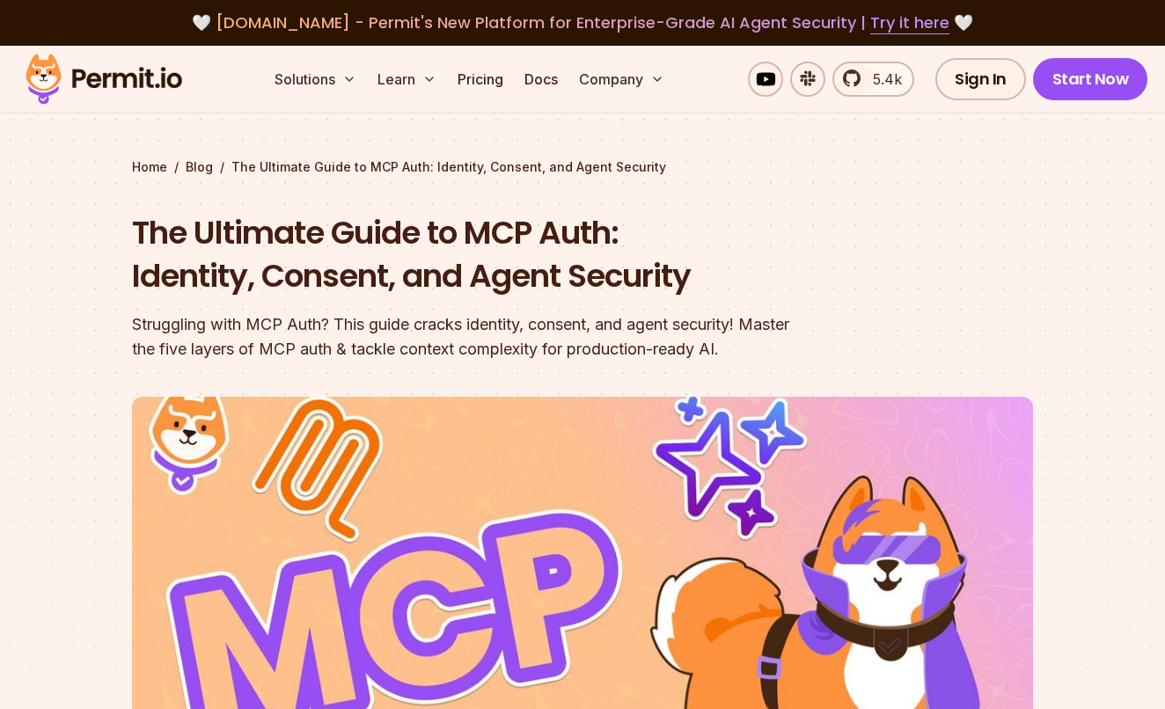  I want to click on button: Learn, so click(406, 79).